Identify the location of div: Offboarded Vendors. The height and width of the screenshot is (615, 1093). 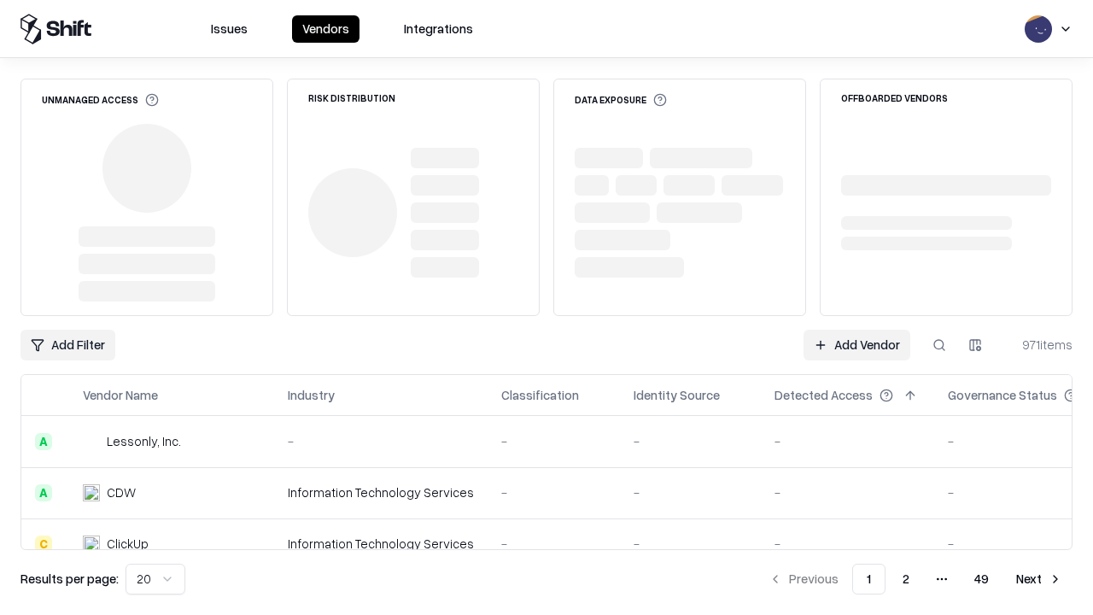
(894, 97).